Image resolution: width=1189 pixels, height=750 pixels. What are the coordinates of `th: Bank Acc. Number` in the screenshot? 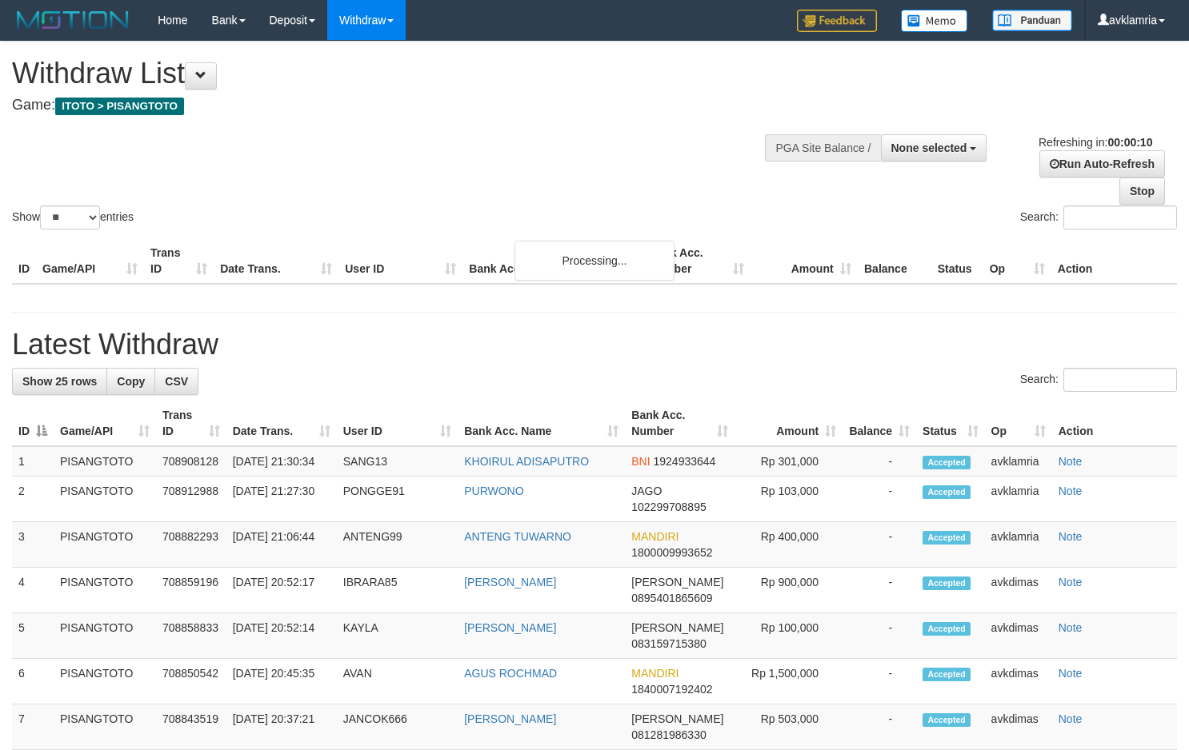 It's located at (696, 261).